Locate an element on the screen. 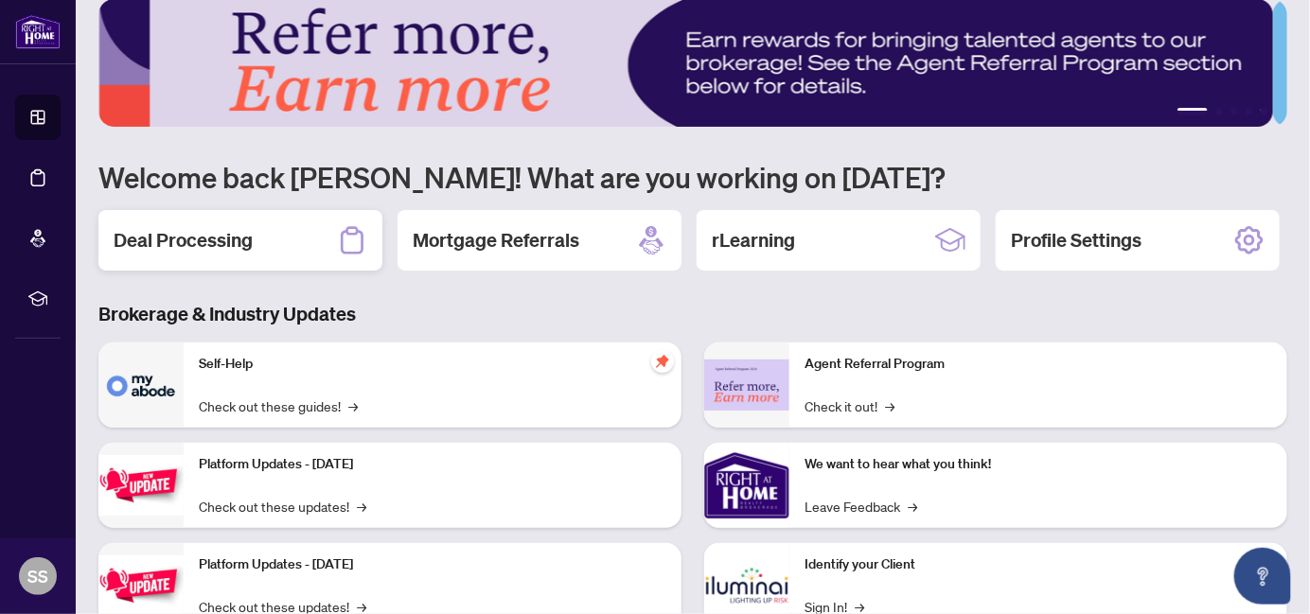 Image resolution: width=1310 pixels, height=614 pixels. a: Check out these updates!→ is located at coordinates (282, 506).